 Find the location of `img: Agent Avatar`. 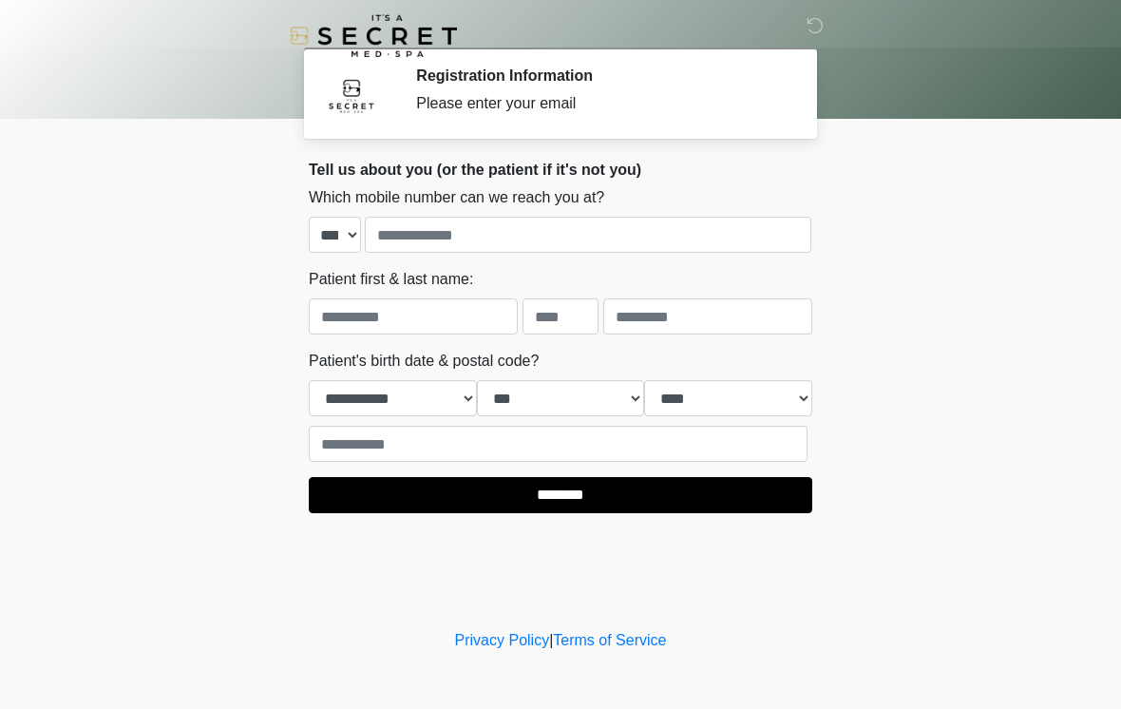

img: Agent Avatar is located at coordinates (351, 95).